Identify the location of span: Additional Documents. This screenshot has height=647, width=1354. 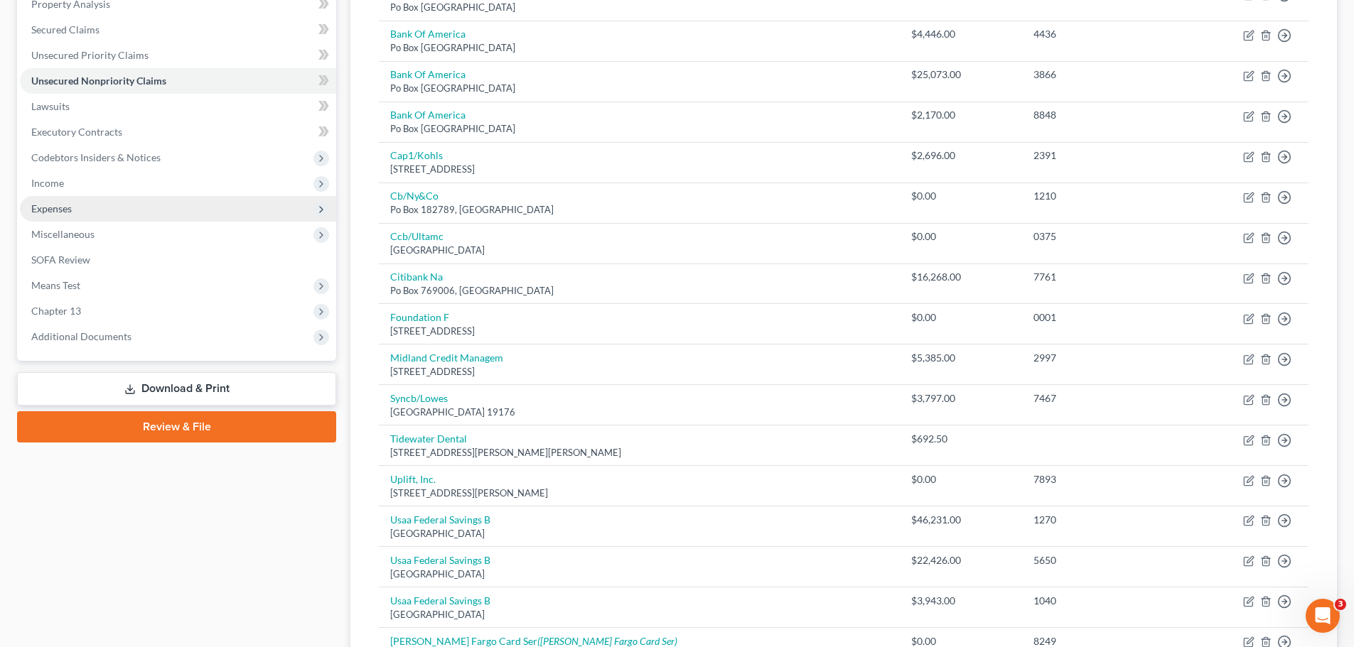
(81, 336).